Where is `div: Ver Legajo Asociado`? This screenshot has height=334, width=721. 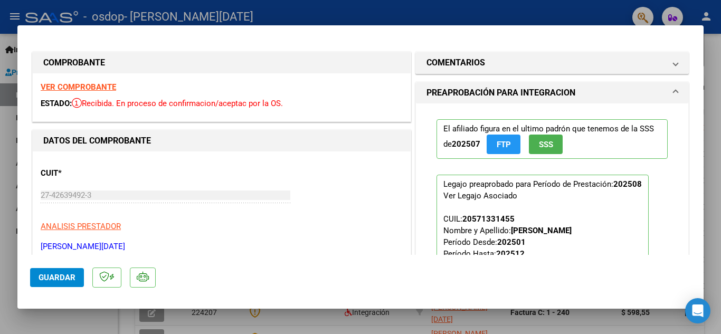 div: Ver Legajo Asociado is located at coordinates (480, 196).